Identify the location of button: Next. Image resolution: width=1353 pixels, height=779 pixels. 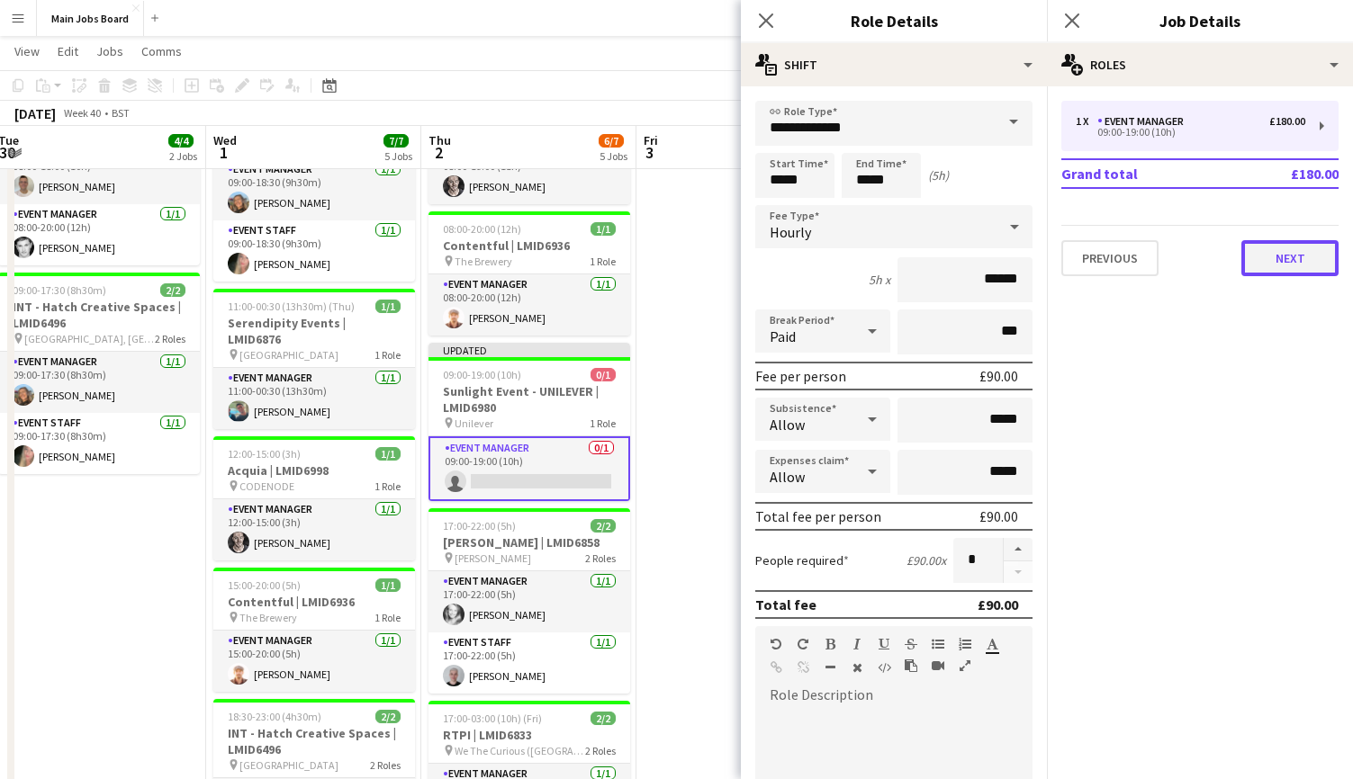
(1290, 258).